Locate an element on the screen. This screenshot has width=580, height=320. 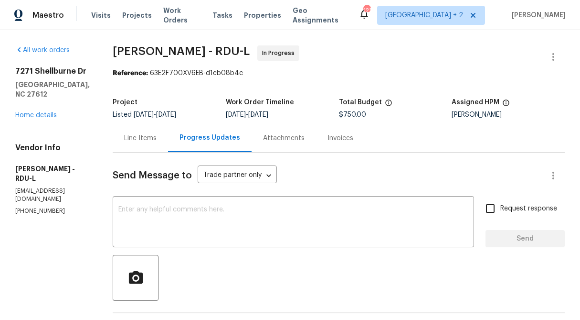
span: Send Message to is located at coordinates (152, 175).